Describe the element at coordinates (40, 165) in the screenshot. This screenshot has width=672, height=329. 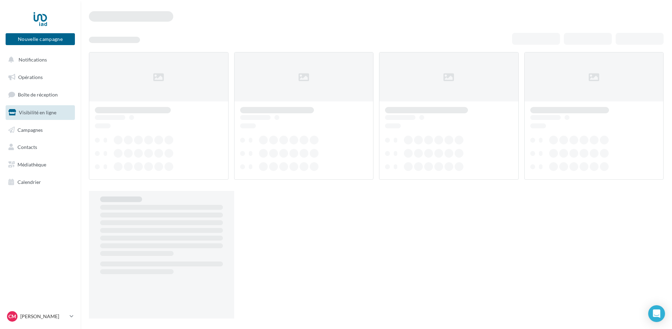
I see `a: Médiathèque` at that location.